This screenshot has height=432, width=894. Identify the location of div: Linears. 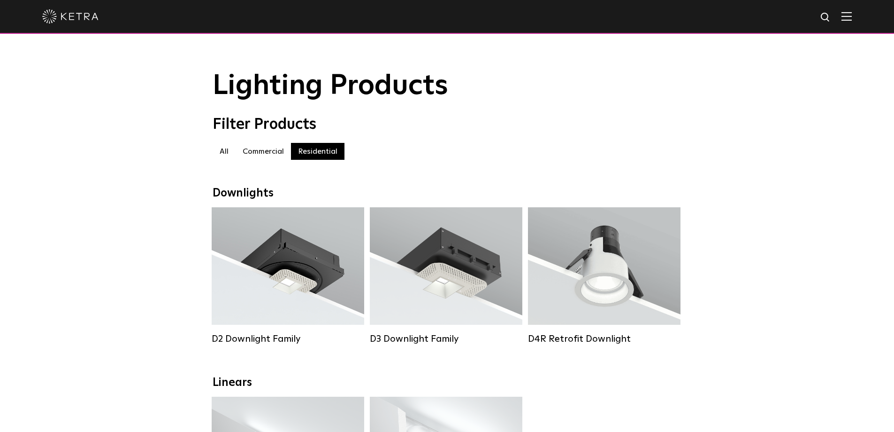
(447, 382).